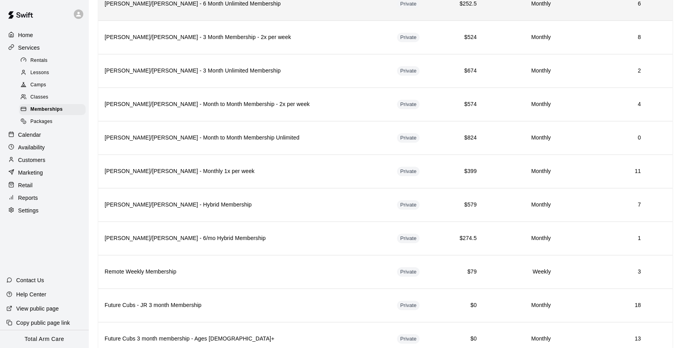 The height and width of the screenshot is (348, 682). Describe the element at coordinates (52, 61) in the screenshot. I see `div: Rentals` at that location.